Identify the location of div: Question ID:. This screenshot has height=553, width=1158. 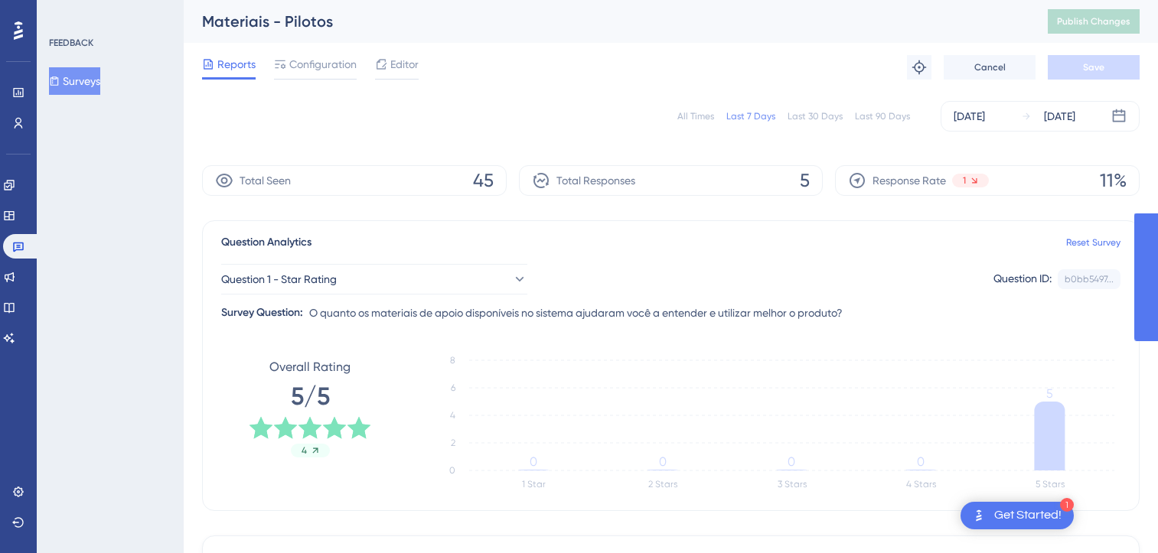
(1022, 279).